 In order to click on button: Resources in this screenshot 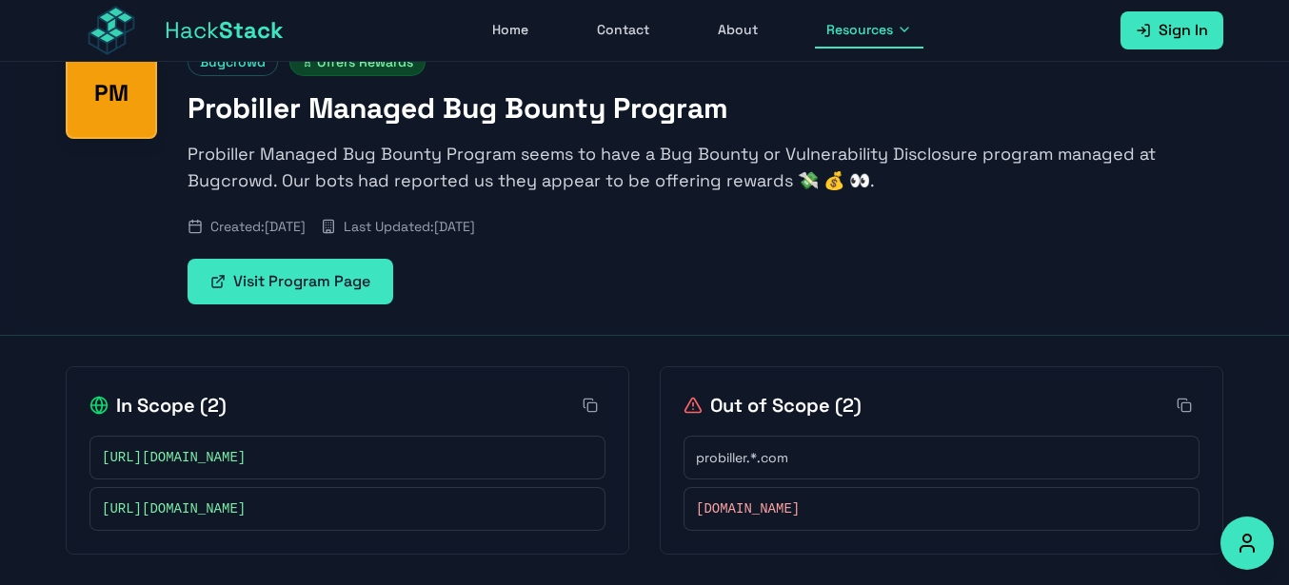, I will do `click(869, 30)`.